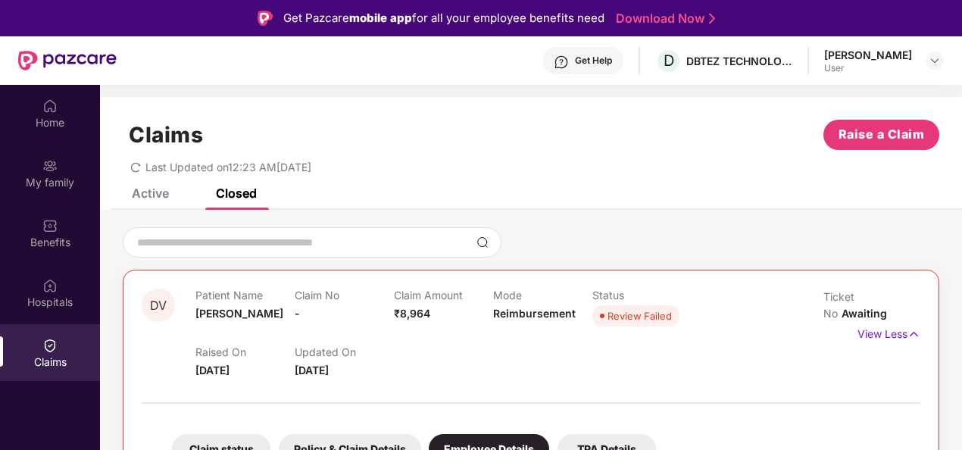 The height and width of the screenshot is (450, 962). I want to click on span: D, so click(669, 61).